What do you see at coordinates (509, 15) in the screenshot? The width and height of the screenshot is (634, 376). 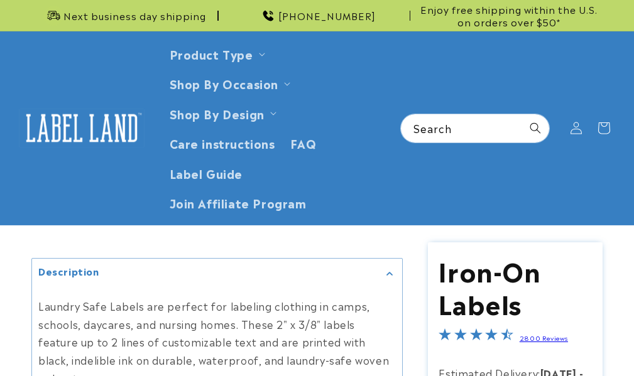 I see `span: Enjoy free shipping within the U.S. on orders over $50*` at bounding box center [509, 15].